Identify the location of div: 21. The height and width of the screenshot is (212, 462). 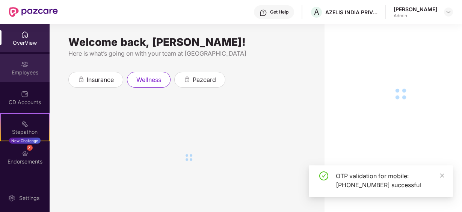
(30, 148).